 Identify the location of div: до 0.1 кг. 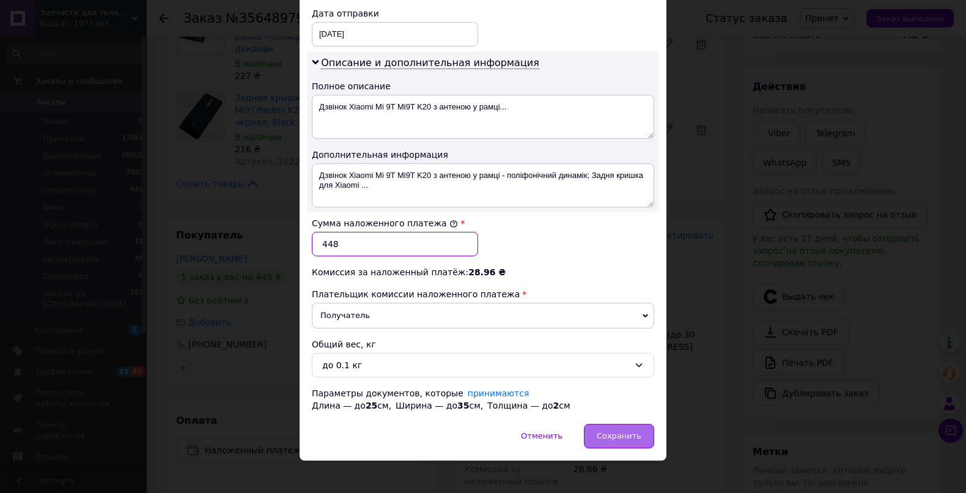
(476, 365).